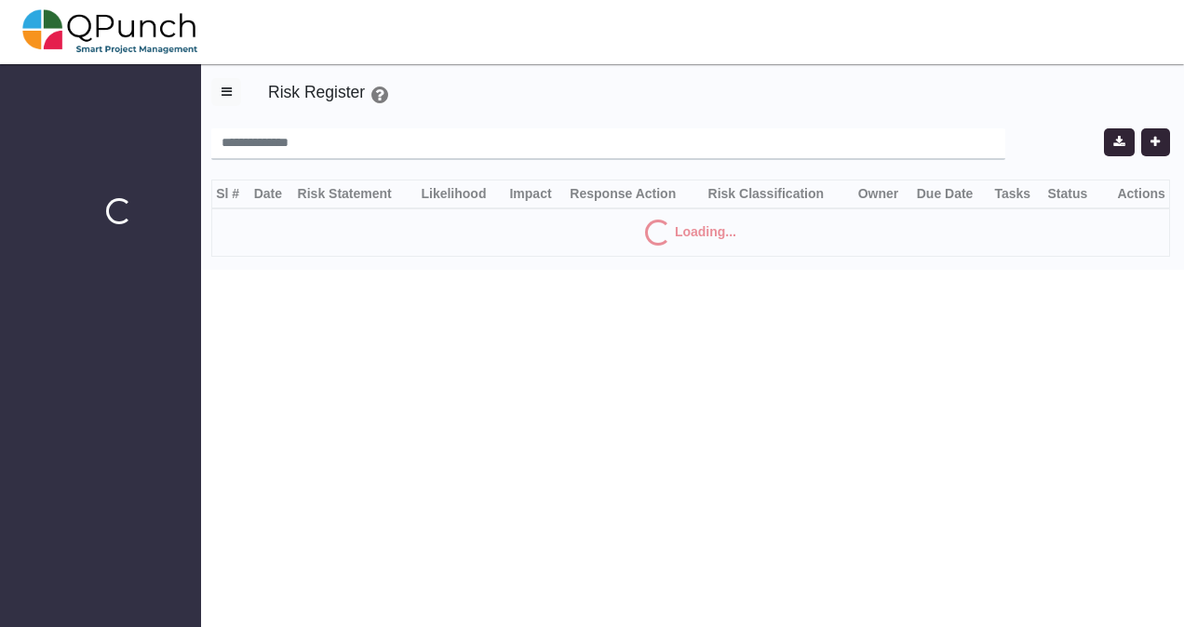  What do you see at coordinates (1073, 194) in the screenshot?
I see `div: Status` at bounding box center [1073, 194].